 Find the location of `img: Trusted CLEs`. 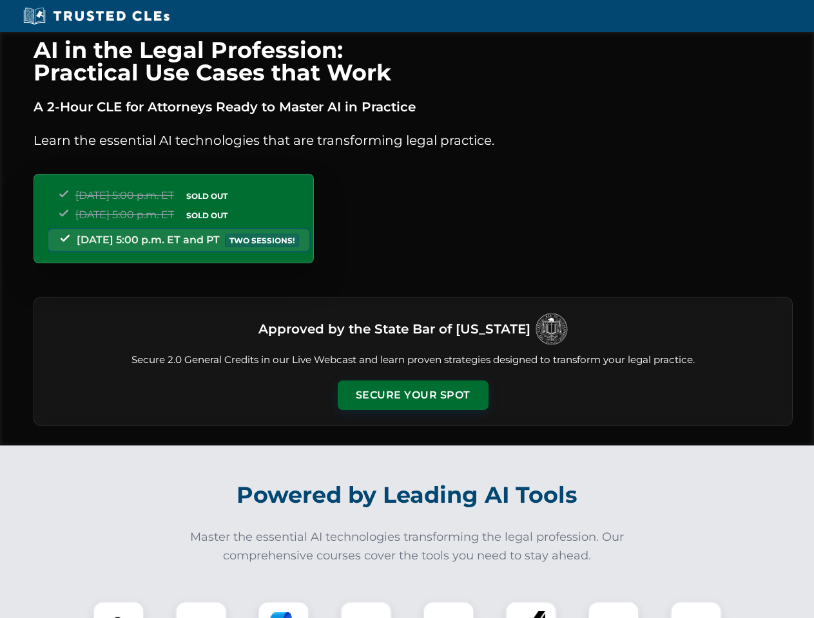

img: Trusted CLEs is located at coordinates (96, 16).